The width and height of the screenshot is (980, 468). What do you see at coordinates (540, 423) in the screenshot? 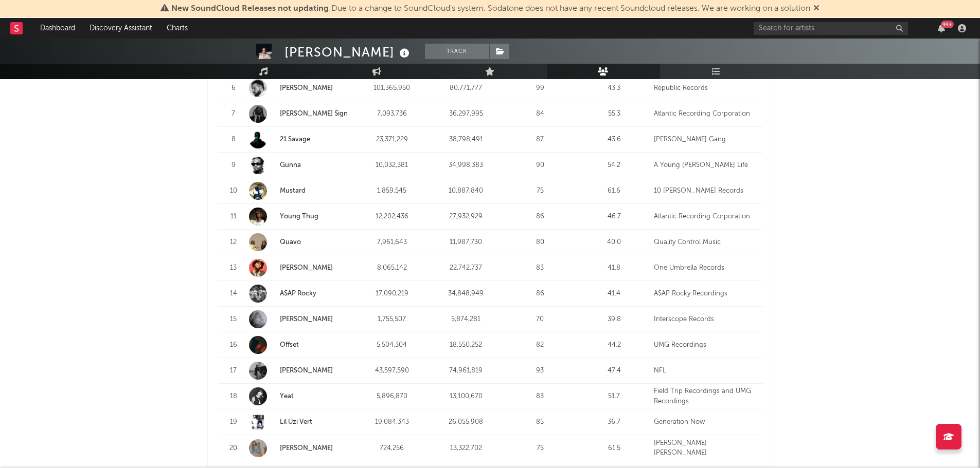
I see `div: 85` at bounding box center [540, 423].